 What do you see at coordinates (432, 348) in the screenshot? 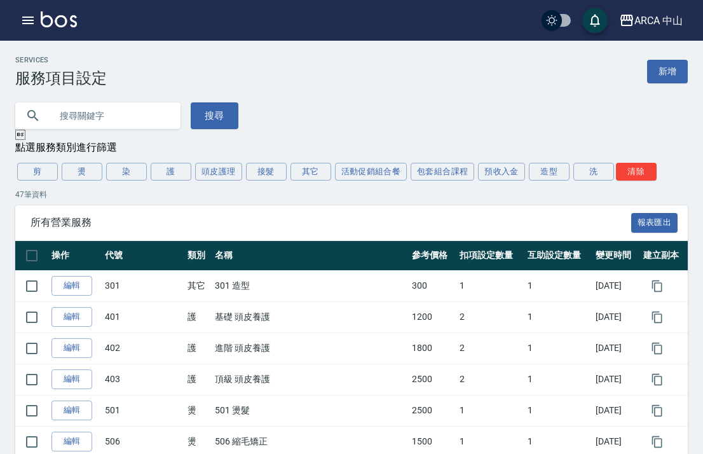
I see `td: 1800` at bounding box center [432, 348].